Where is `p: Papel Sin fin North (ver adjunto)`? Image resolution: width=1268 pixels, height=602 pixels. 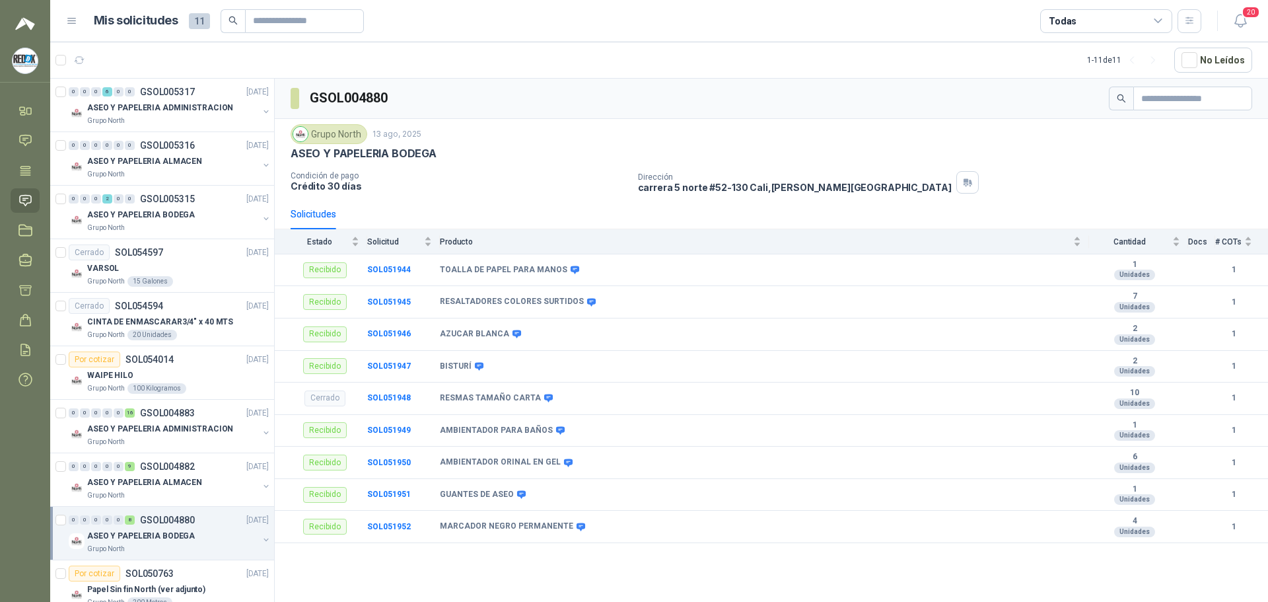
p: Papel Sin fin North (ver adjunto) is located at coordinates (146, 589).